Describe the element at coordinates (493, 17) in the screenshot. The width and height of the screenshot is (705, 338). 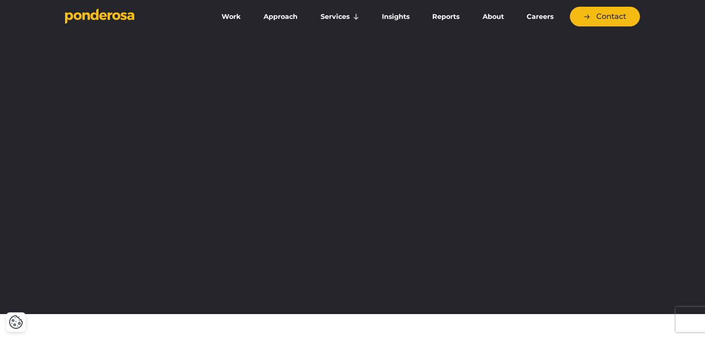
I see `a: About` at that location.